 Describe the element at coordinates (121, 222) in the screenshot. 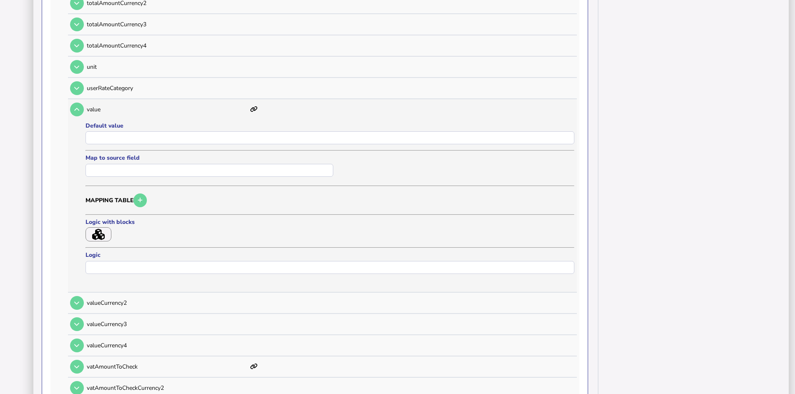

I see `label: Logic with blocks` at that location.